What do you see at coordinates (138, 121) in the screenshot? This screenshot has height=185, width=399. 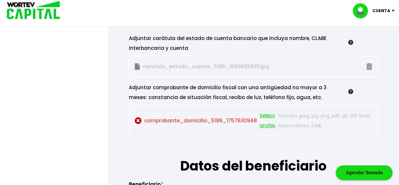 I see `img: cross-circle.ce22fdcf.svg` at bounding box center [138, 121].